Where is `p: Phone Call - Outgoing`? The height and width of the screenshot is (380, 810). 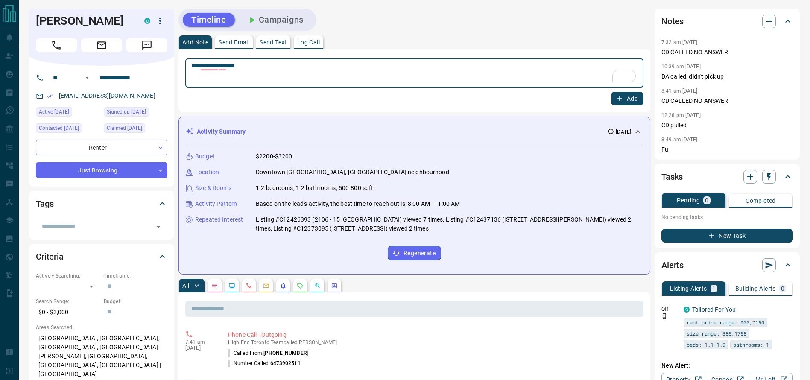 p: Phone Call - Outgoing is located at coordinates (434, 335).